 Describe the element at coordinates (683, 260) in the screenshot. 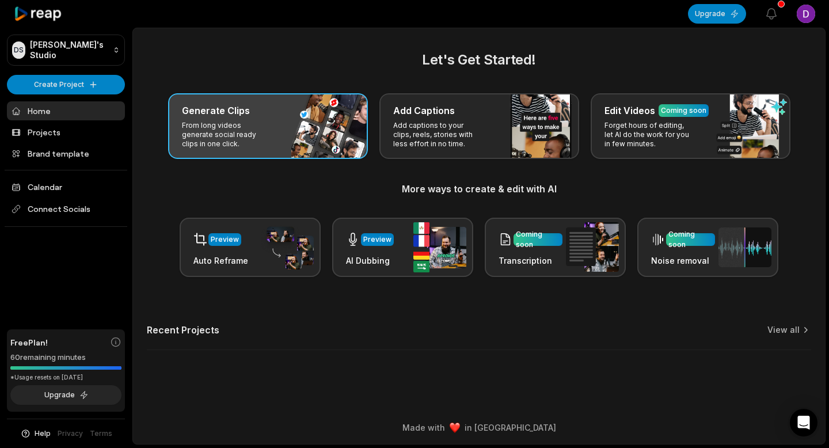

I see `h3: Noise removal` at that location.